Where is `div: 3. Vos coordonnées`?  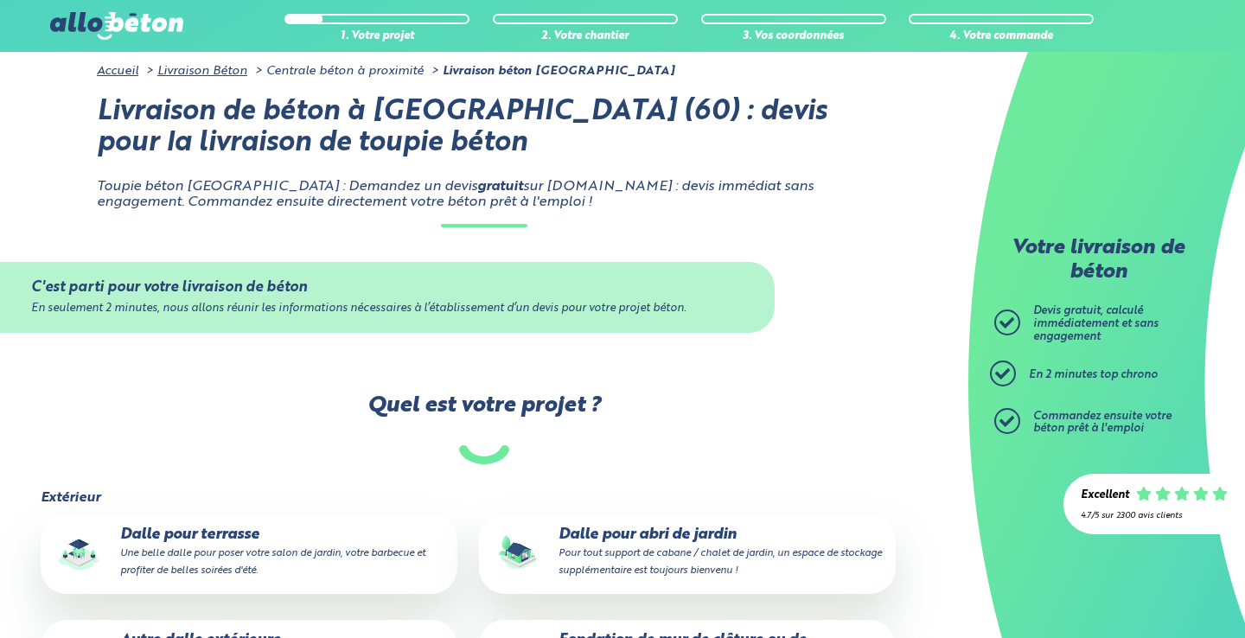 div: 3. Vos coordonnées is located at coordinates (794, 36).